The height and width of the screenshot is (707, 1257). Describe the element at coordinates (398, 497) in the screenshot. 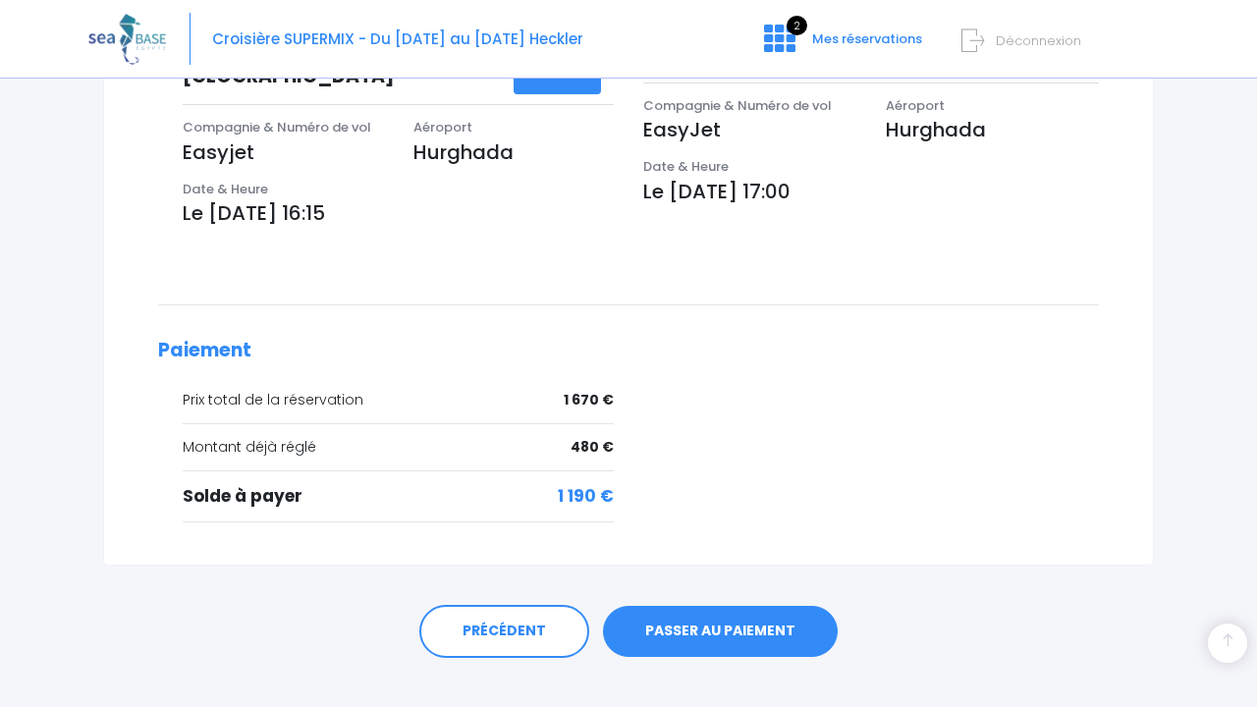

I see `div: Solde à payer` at that location.